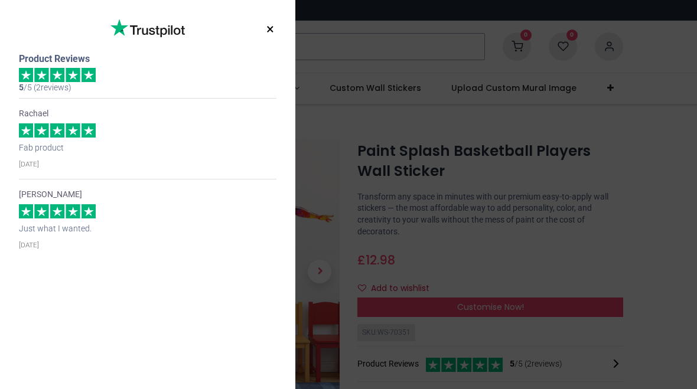 The image size is (697, 389). I want to click on div: Product Reviews, so click(148, 59).